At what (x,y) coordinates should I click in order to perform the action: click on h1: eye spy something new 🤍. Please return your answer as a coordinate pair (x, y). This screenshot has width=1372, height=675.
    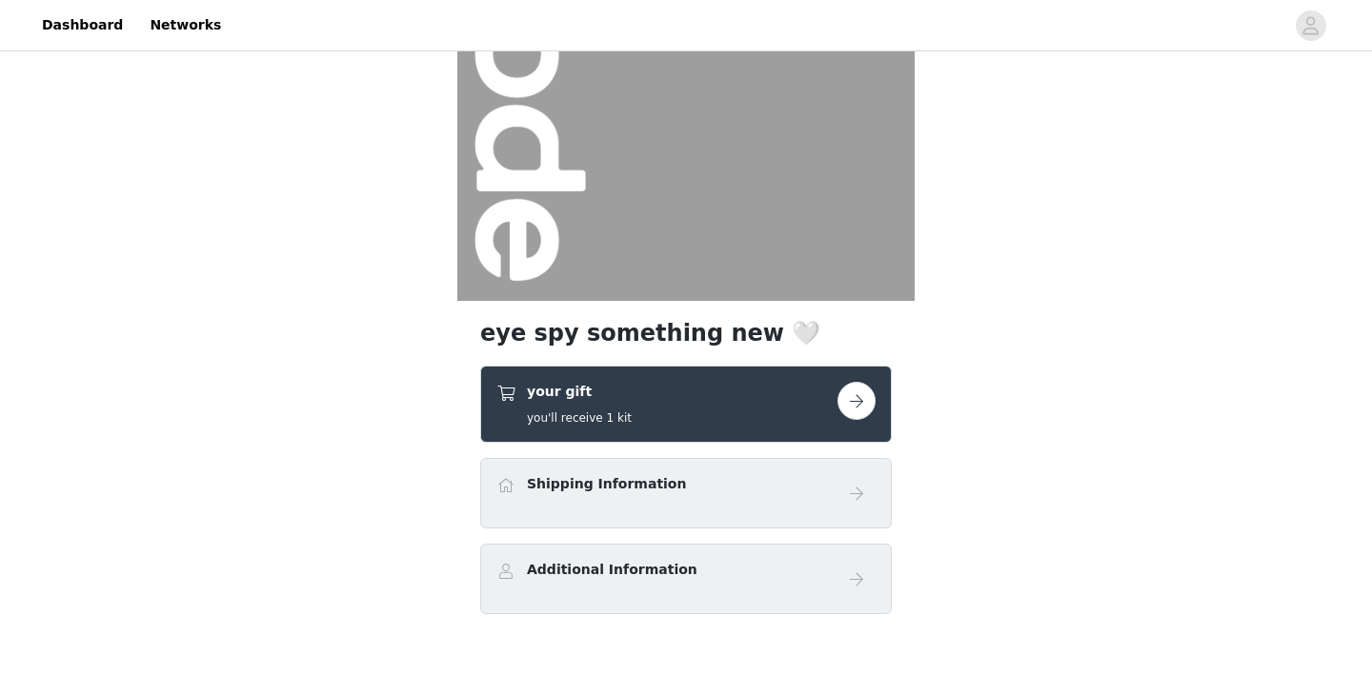
    Looking at the image, I should click on (686, 333).